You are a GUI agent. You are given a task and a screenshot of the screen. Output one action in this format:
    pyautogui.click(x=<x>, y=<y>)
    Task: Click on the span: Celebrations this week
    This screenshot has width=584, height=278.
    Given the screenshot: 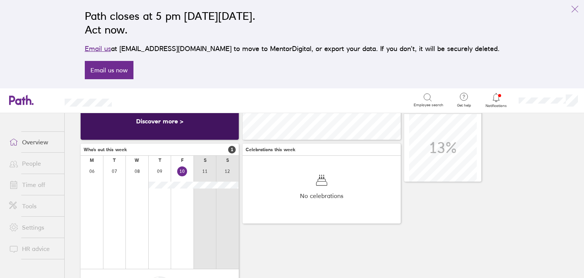 What is the action you would take?
    pyautogui.click(x=270, y=149)
    